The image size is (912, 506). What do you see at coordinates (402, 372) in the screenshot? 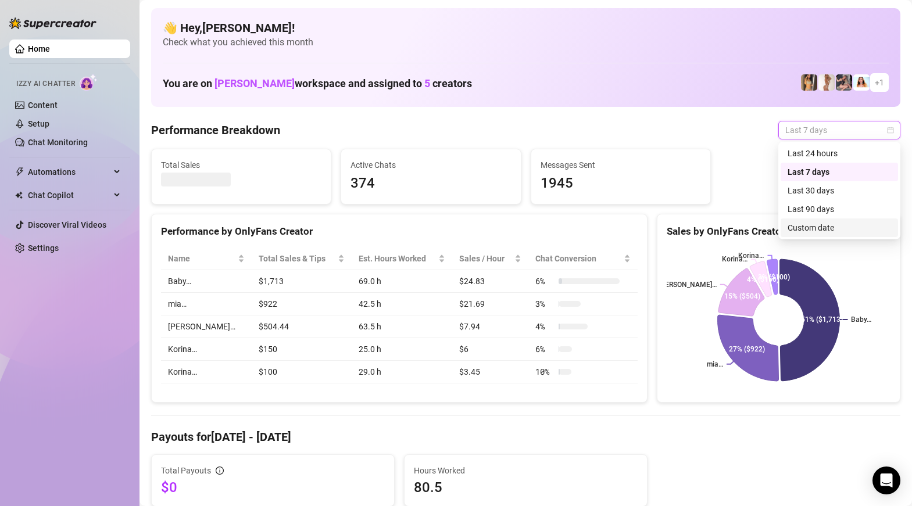
I see `td: 29.0 h` at bounding box center [402, 372].